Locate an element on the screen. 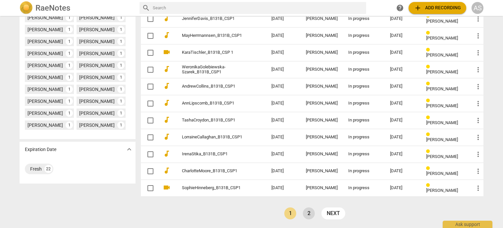 The height and width of the screenshot is (228, 503). a: WeronikaGolebiewska-Szarek_B131B_CSP1 is located at coordinates (215, 70).